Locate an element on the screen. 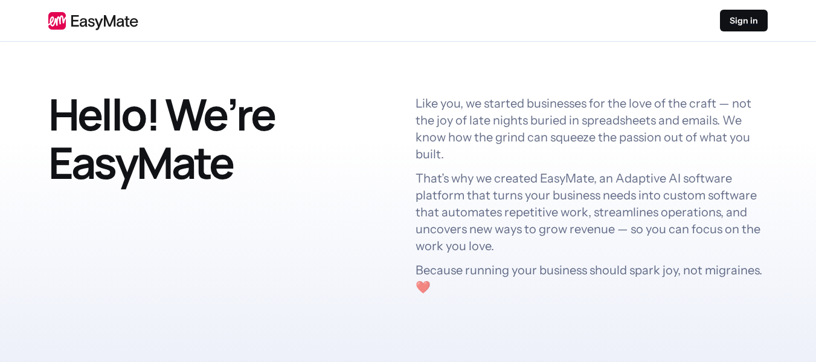 This screenshot has width=816, height=362. p: Because running your business should spark joy, not migraines. ❤️ is located at coordinates (592, 278).